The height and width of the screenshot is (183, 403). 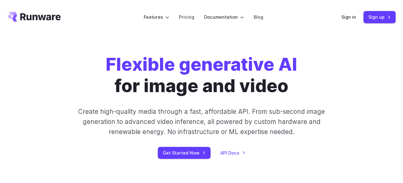 I want to click on a: Sign up, so click(x=380, y=17).